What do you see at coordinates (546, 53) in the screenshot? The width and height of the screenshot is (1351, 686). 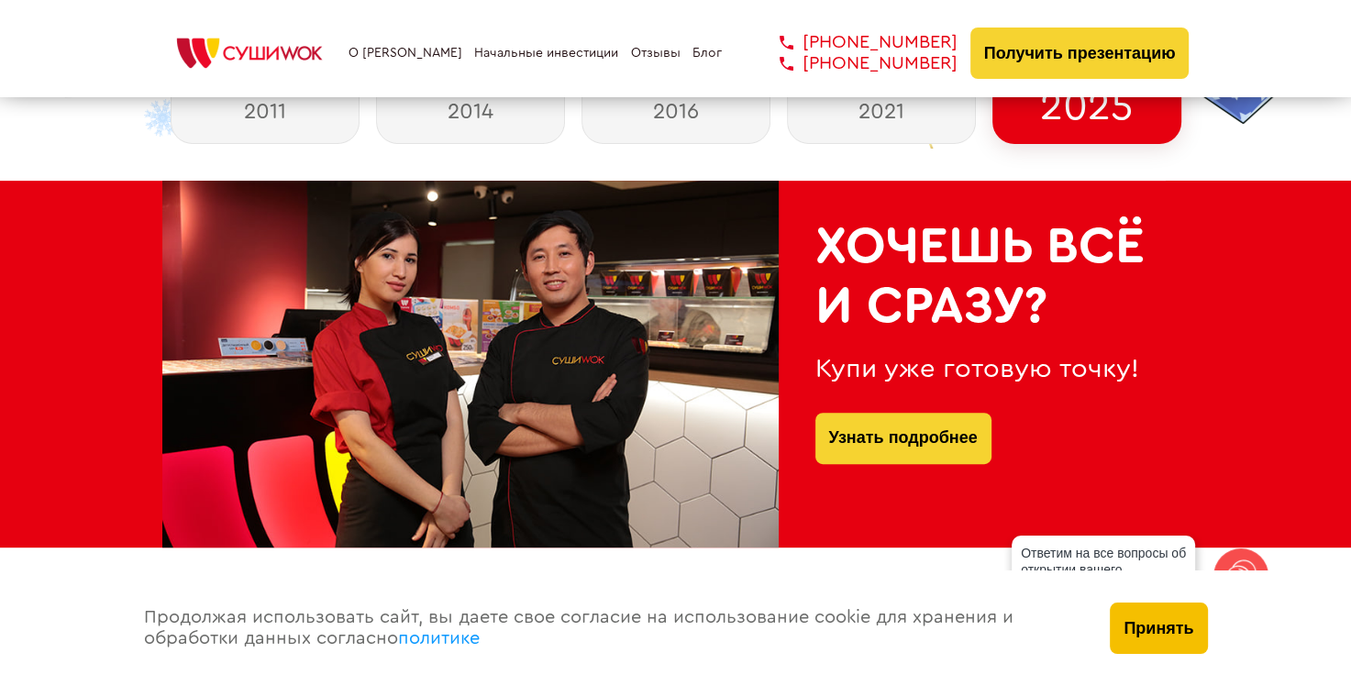 I see `a: Начальные инвестиции` at bounding box center [546, 53].